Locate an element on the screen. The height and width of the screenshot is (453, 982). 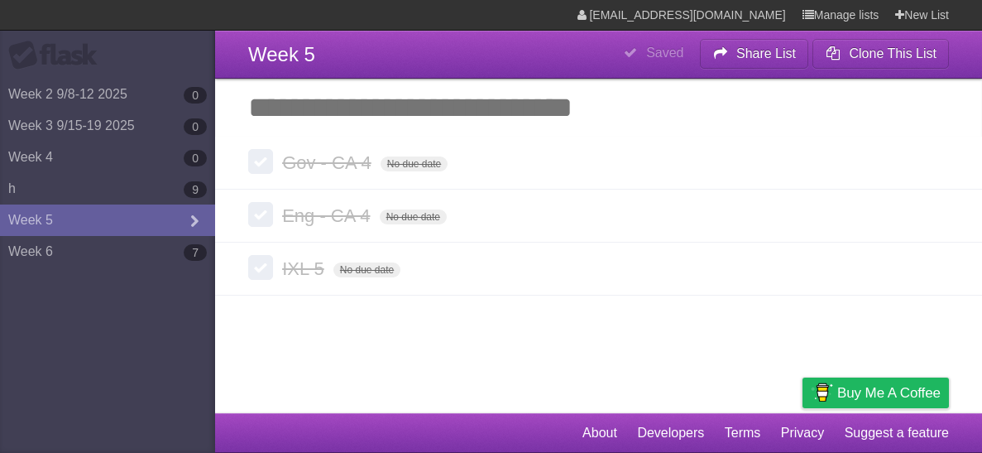
b: Saved is located at coordinates (665, 52).